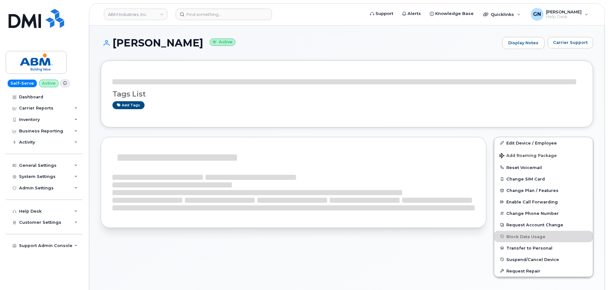 The width and height of the screenshot is (608, 290). What do you see at coordinates (571, 43) in the screenshot?
I see `button: Carrier Support` at bounding box center [571, 43].